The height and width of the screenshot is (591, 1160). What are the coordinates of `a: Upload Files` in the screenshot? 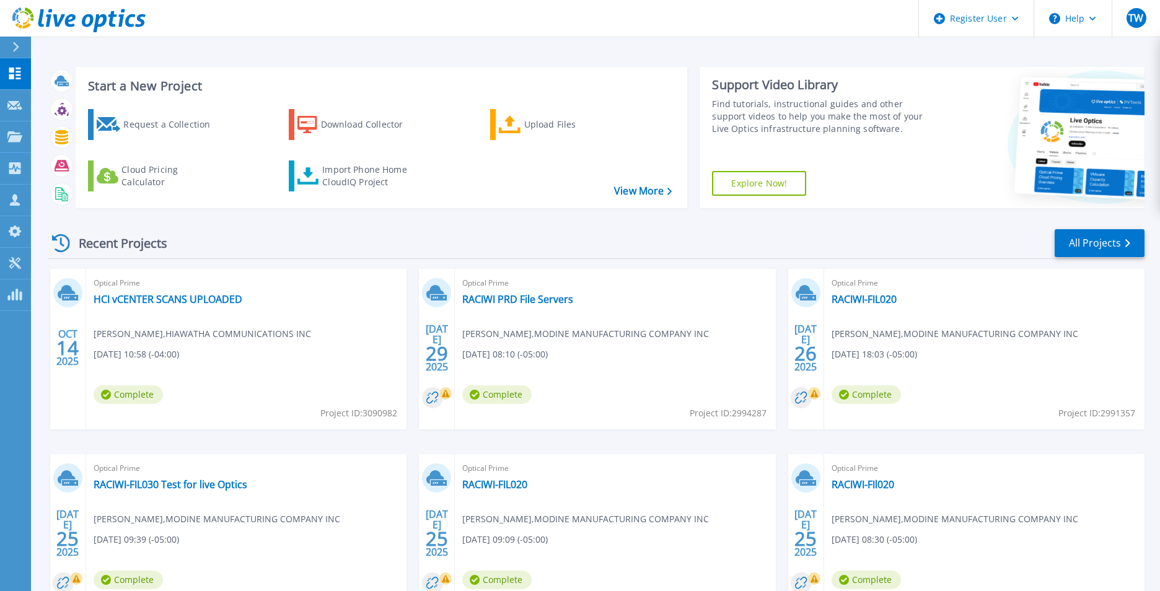 It's located at (559, 125).